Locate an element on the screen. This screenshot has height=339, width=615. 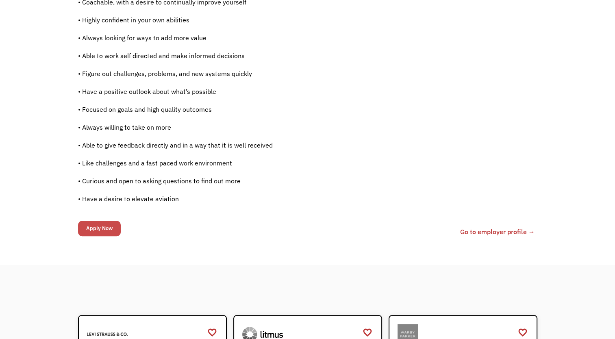
a: Go to employer profile → is located at coordinates (498, 232).